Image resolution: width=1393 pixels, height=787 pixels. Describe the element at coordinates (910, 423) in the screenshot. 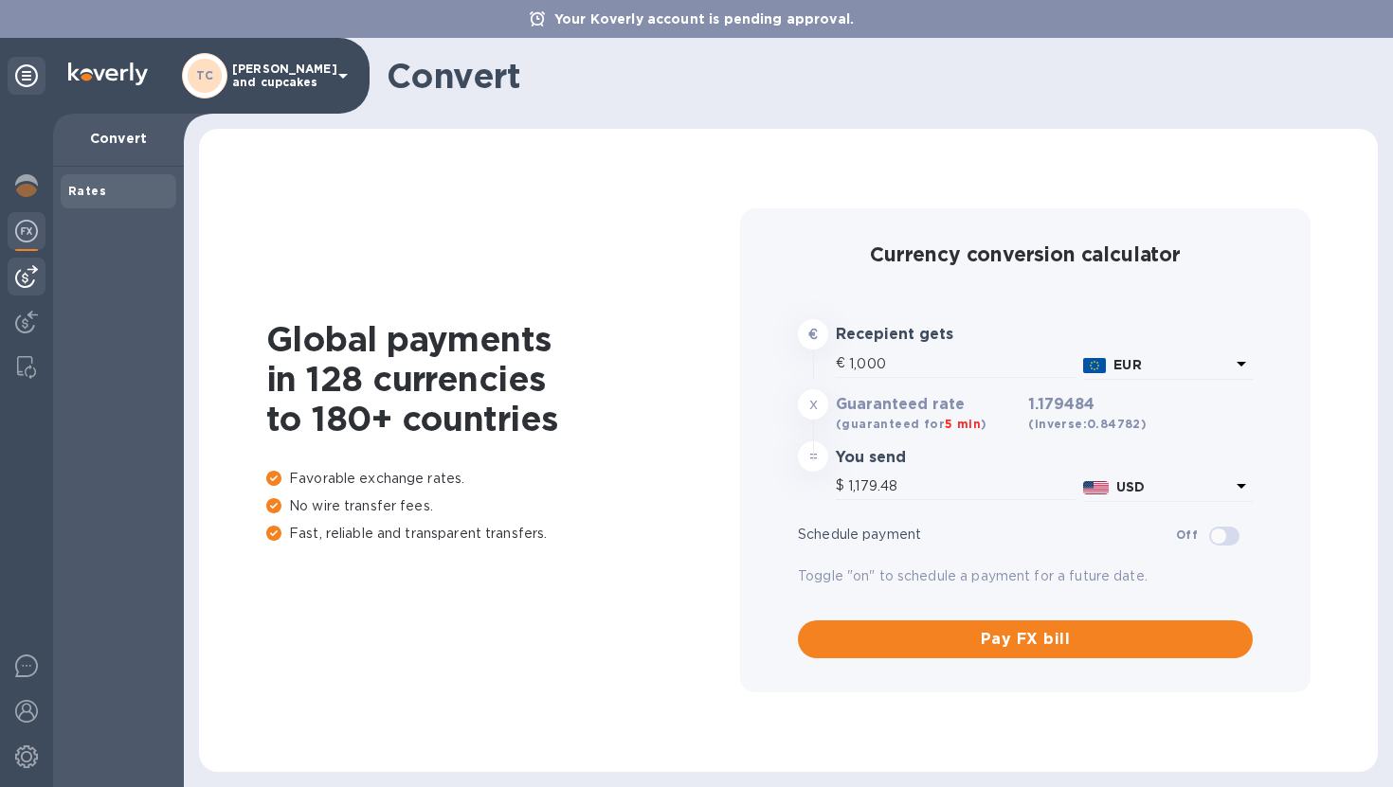

I see `b: (guaranteed for )` at that location.